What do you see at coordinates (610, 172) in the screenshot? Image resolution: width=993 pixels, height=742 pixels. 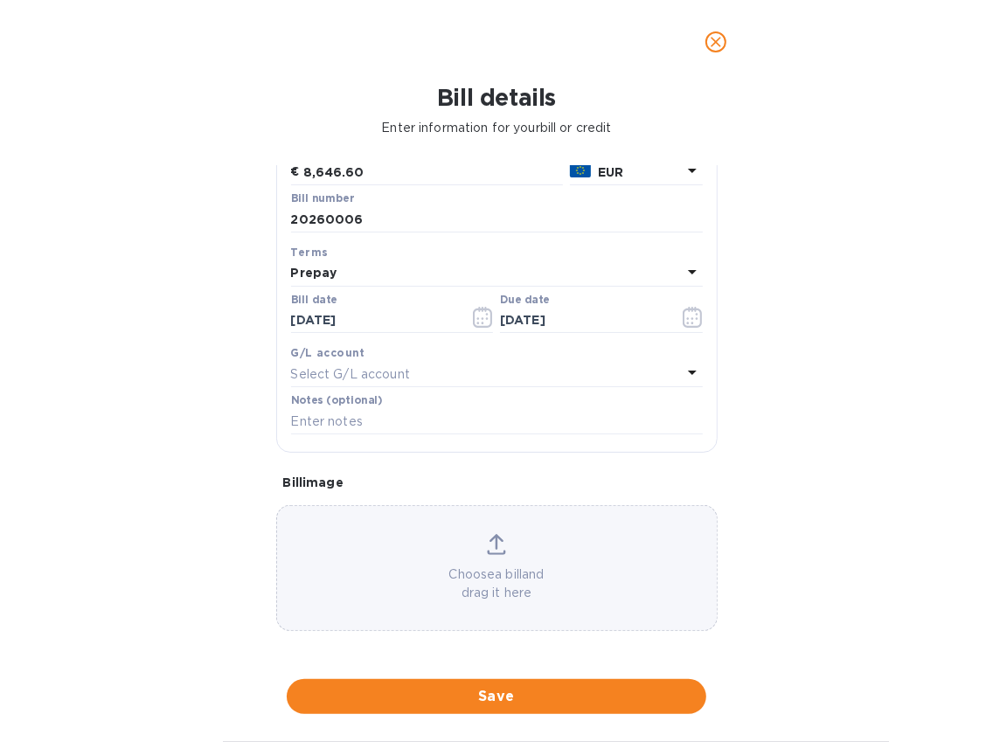 I see `b: EUR` at bounding box center [610, 172].